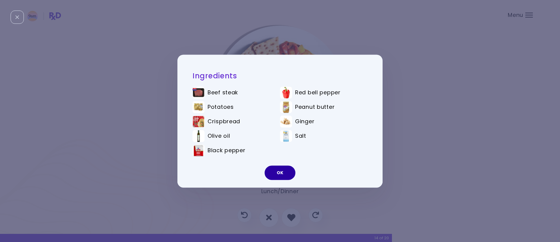 This screenshot has height=242, width=560. What do you see at coordinates (305, 122) in the screenshot?
I see `span: Ginger` at bounding box center [305, 122].